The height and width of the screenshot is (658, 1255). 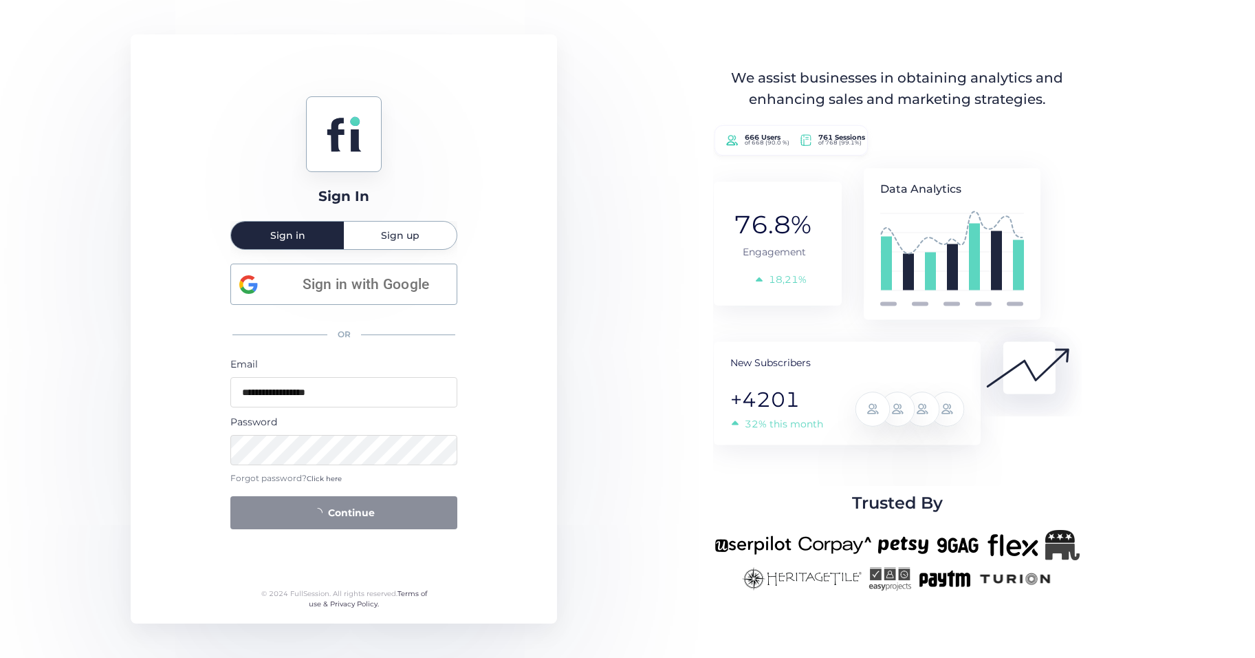 I want to click on img: Republicanlogo-bw.png, so click(x=1063, y=545).